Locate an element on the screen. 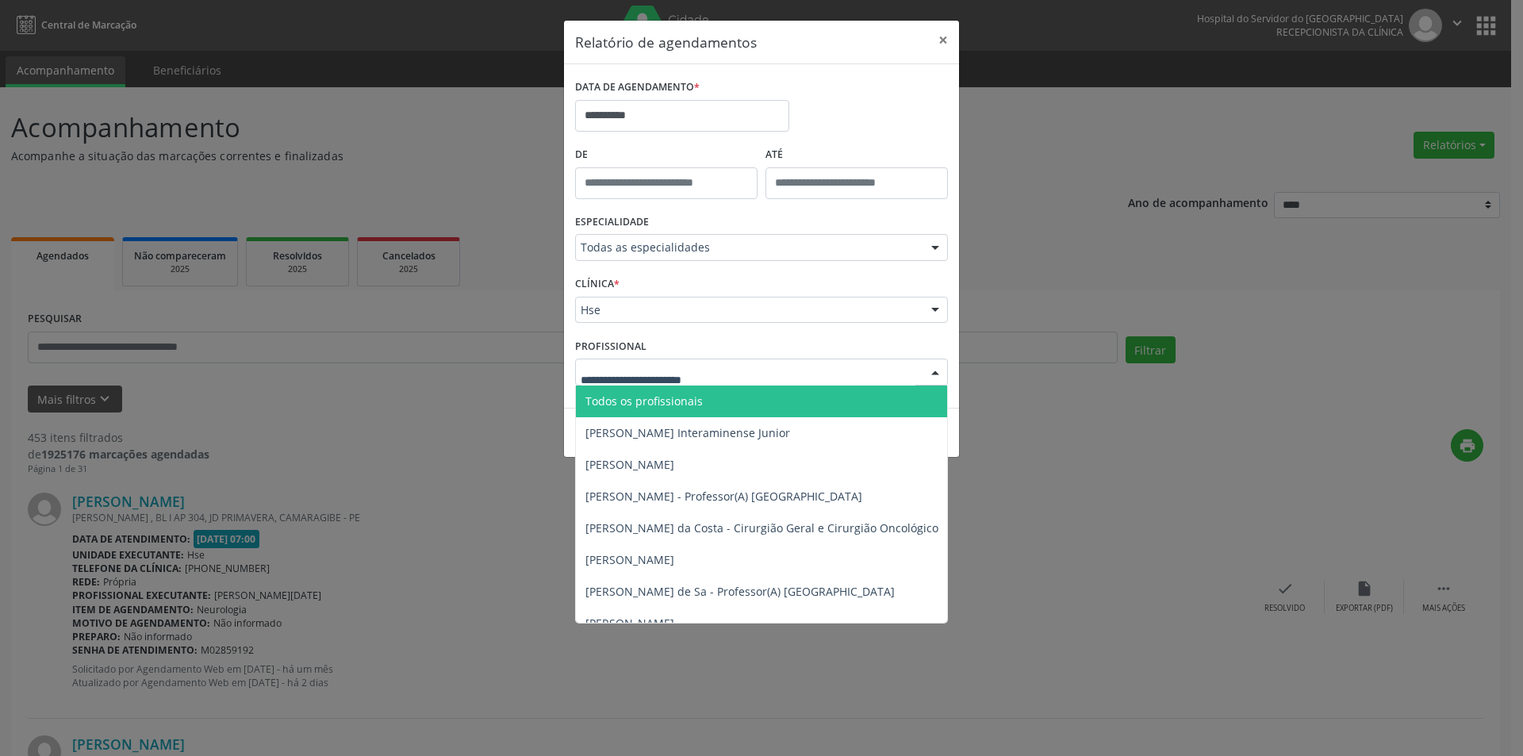 The width and height of the screenshot is (1523, 756). label: DATA DE AGENDAMENTO is located at coordinates (637, 87).